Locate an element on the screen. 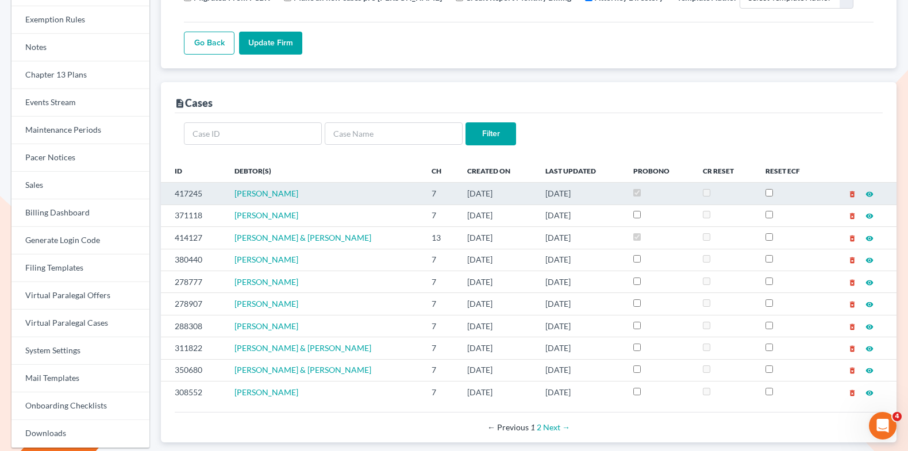  td: 278777 is located at coordinates (193, 282).